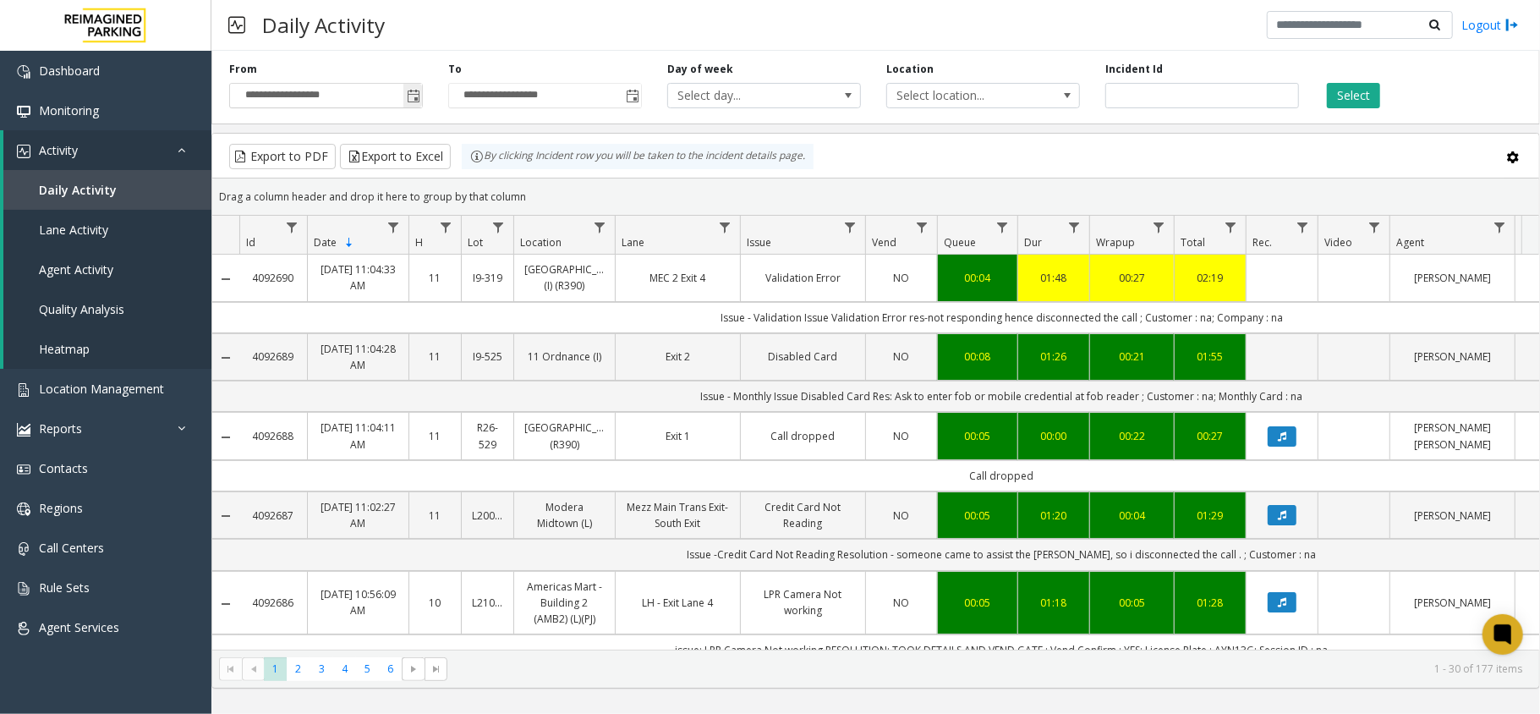 The width and height of the screenshot is (1540, 714). Describe the element at coordinates (487, 356) in the screenshot. I see `a: I9-525` at that location.